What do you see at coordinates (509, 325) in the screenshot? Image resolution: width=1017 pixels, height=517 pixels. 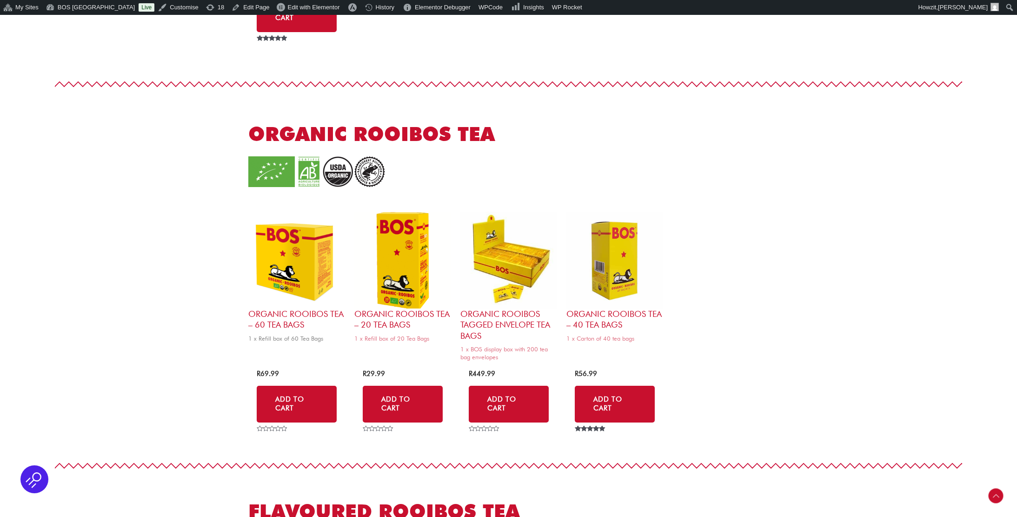 I see `h2: Organic Rooibos Tagged Envelope Tea Bags` at bounding box center [509, 325].